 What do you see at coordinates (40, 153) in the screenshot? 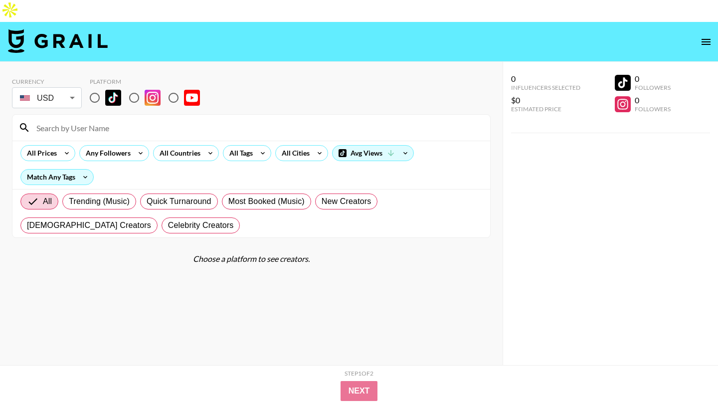
I see `div: All Prices` at bounding box center [40, 153].